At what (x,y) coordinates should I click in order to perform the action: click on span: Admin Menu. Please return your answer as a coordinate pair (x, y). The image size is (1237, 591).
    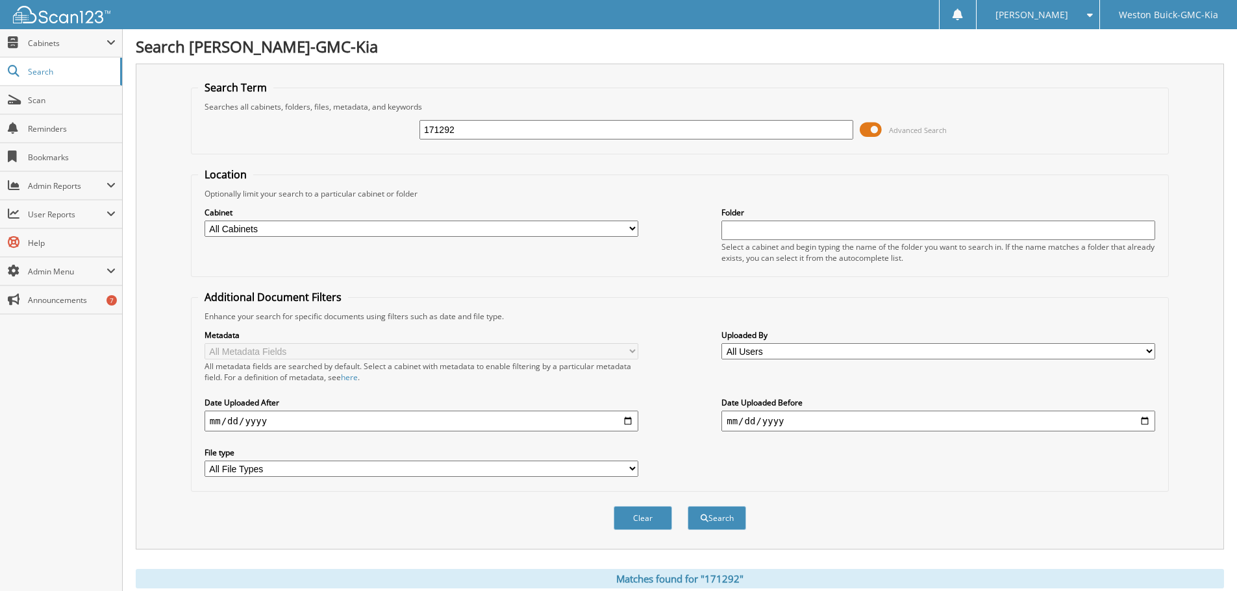
    Looking at the image, I should click on (67, 271).